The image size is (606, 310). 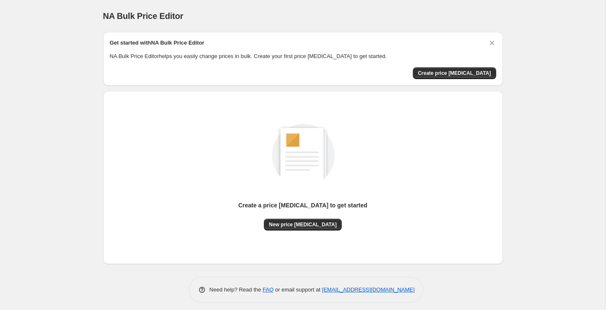 What do you see at coordinates (236, 290) in the screenshot?
I see `span: Need help? Read the` at bounding box center [236, 290].